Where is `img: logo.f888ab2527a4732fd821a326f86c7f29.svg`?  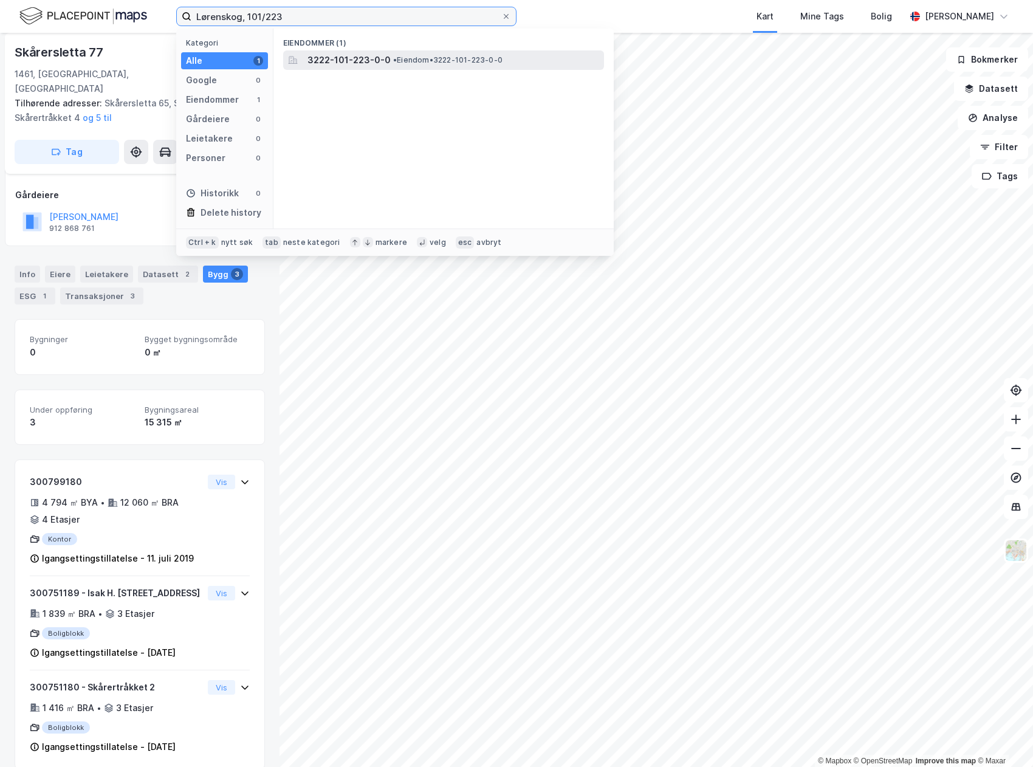 img: logo.f888ab2527a4732fd821a326f86c7f29.svg is located at coordinates (83, 16).